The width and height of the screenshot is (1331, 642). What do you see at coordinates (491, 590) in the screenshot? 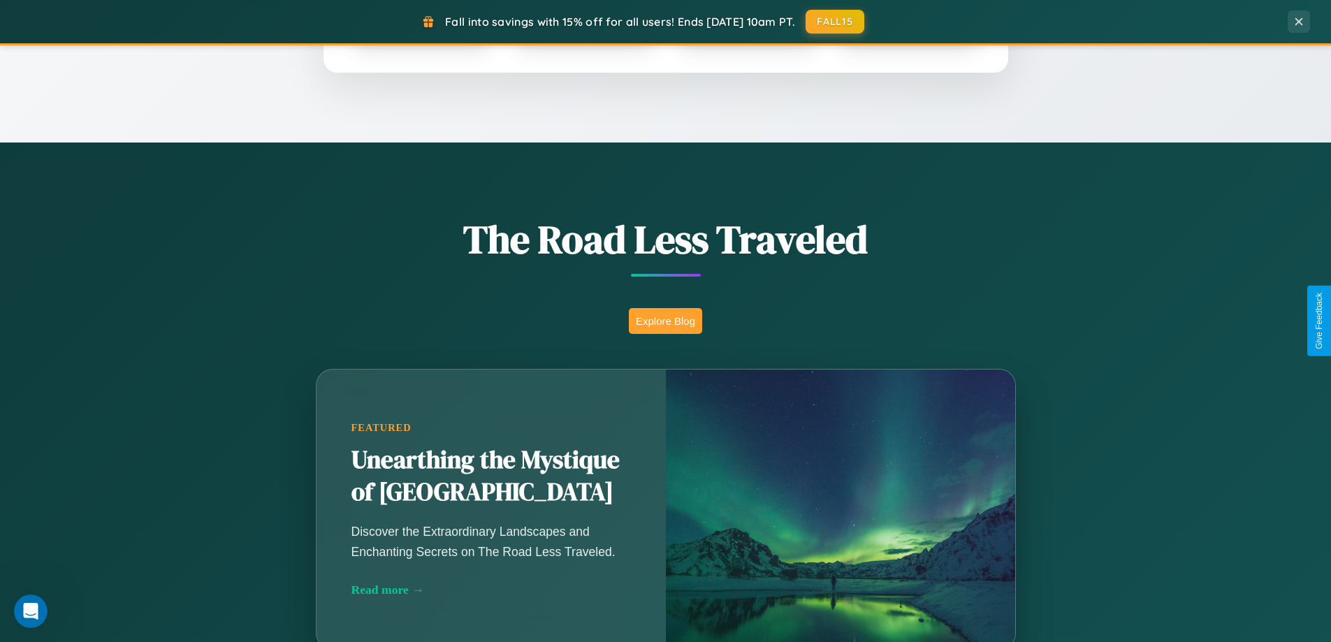
I see `div: Read more →` at bounding box center [491, 590].